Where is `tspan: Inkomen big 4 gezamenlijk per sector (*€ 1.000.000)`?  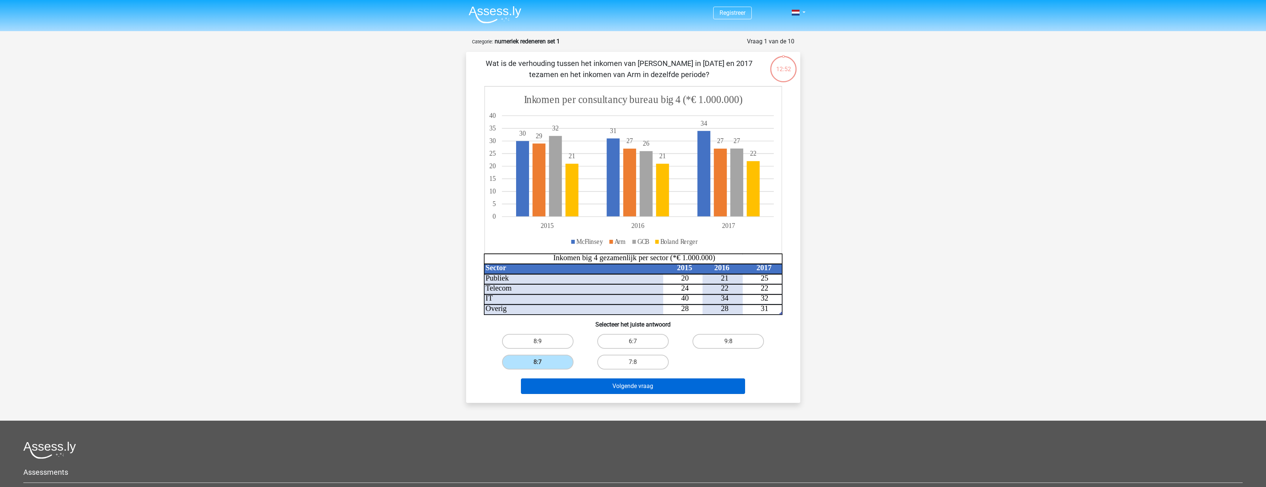
tspan: Inkomen big 4 gezamenlijk per sector (*€ 1.000.000) is located at coordinates (634, 257).